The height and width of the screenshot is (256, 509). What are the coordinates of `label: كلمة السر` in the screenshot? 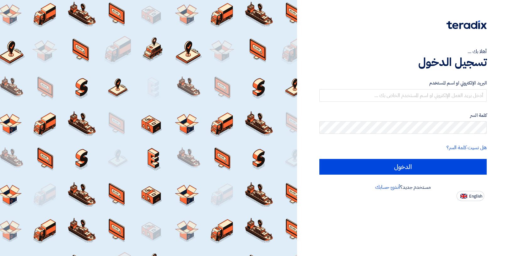 It's located at (403, 115).